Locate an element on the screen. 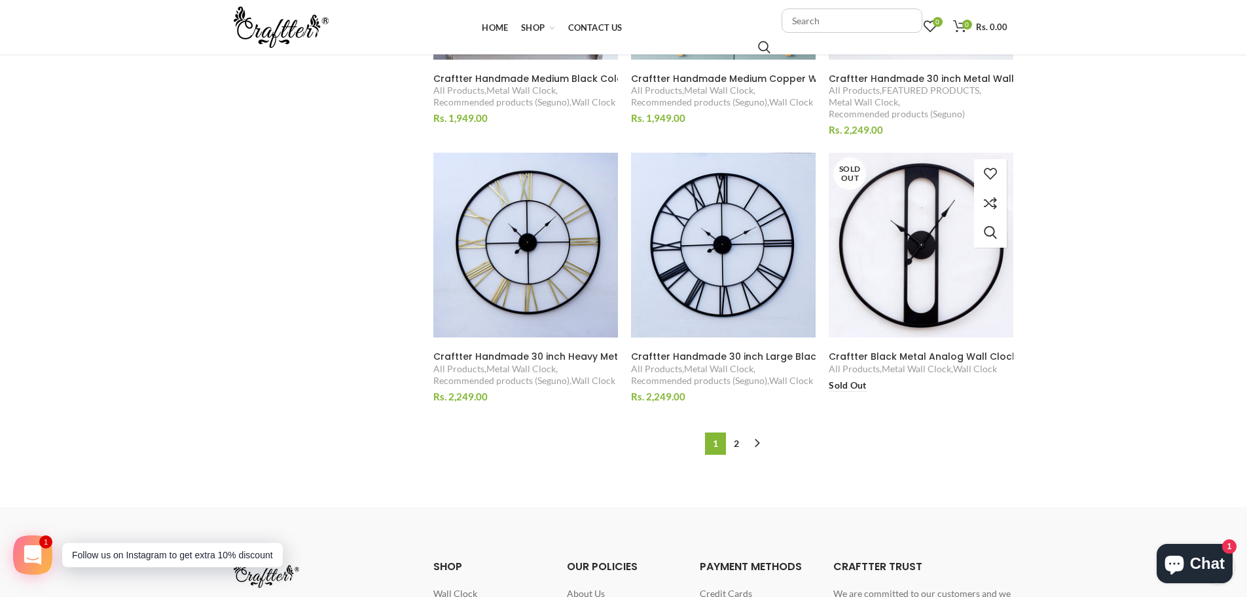 The image size is (1247, 597). a: Craftter Handmade 30 inch Heavy Metal Wall Art and Decor Wall Clock 75 cm Black and Gold is located at coordinates (526, 356).